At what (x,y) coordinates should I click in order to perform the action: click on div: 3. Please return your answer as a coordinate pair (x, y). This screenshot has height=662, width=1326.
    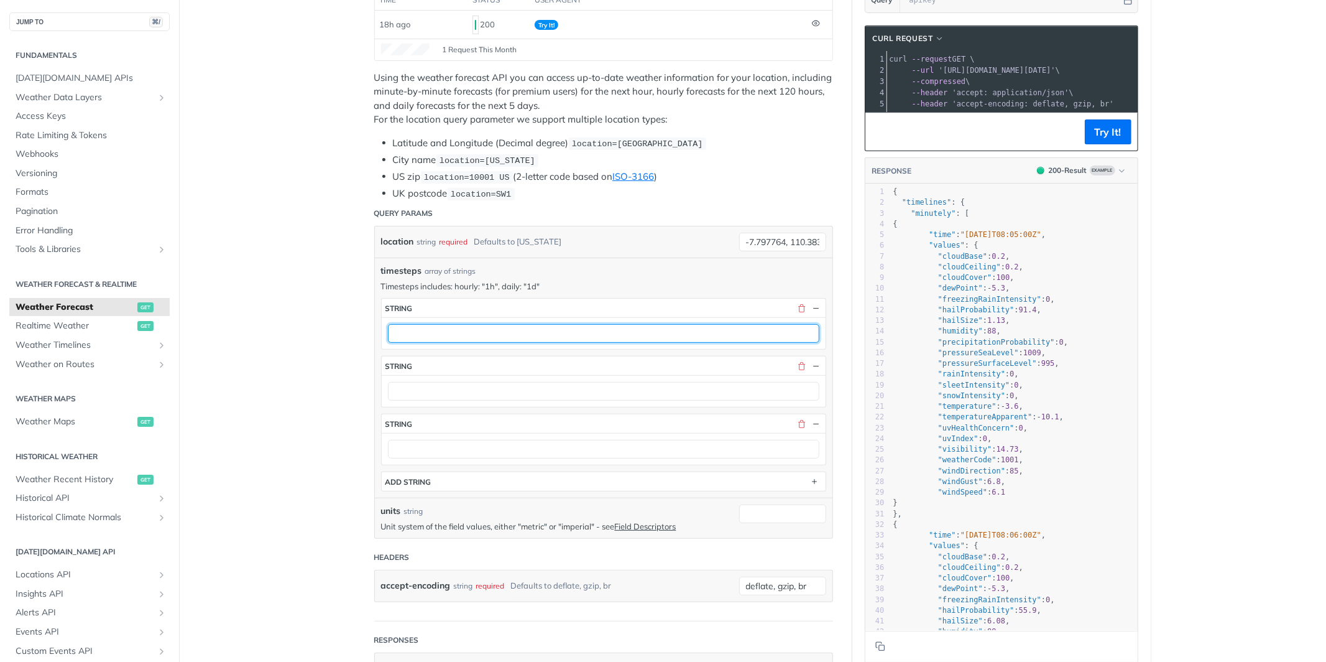
    Looking at the image, I should click on (875, 213).